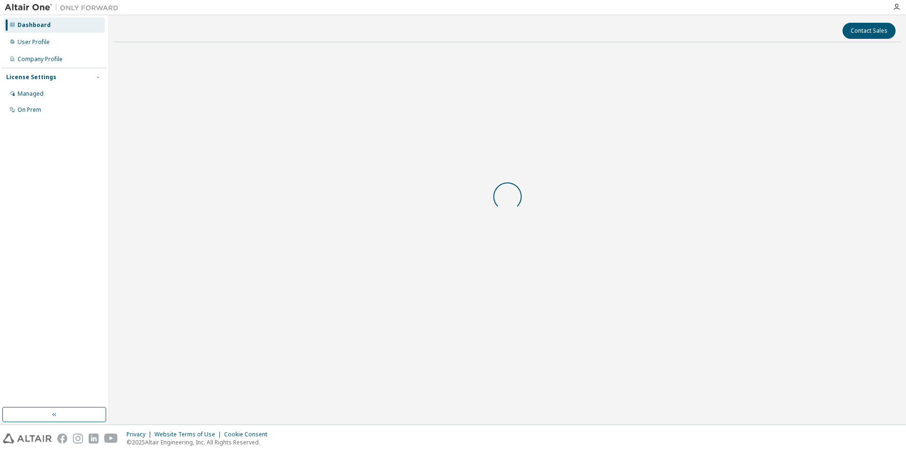 This screenshot has width=906, height=452. Describe the element at coordinates (30, 94) in the screenshot. I see `div: Managed` at that location.